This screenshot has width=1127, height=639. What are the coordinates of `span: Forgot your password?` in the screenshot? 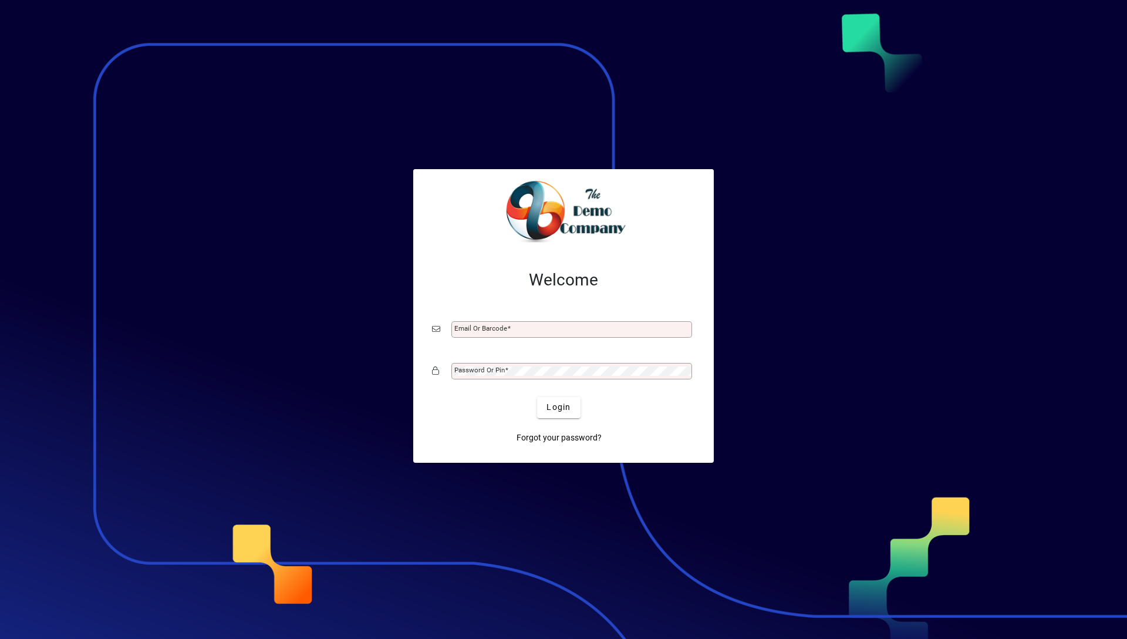 It's located at (559, 437).